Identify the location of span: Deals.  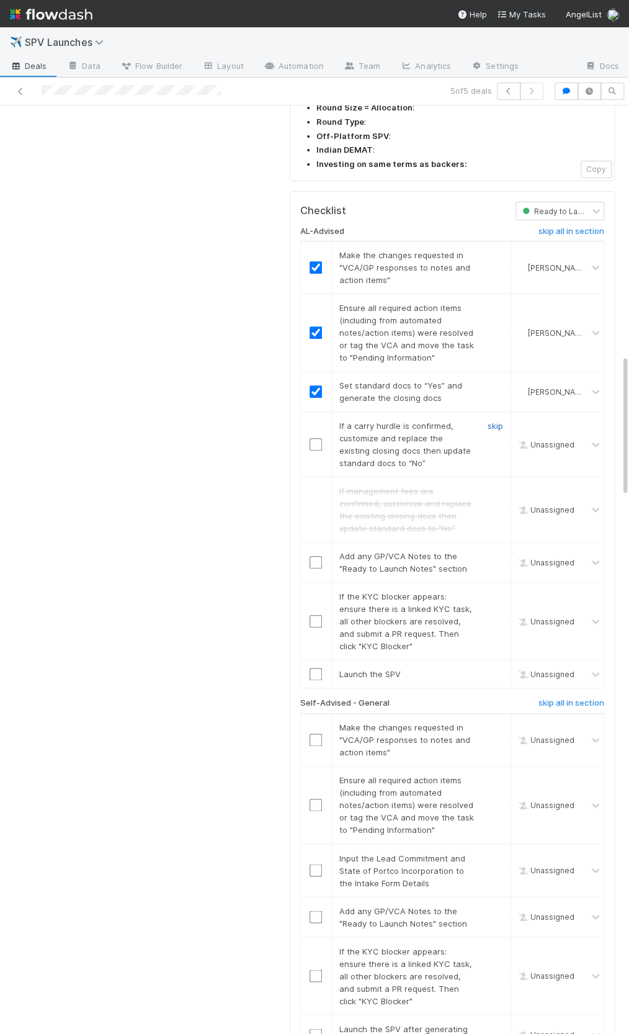
(29, 66).